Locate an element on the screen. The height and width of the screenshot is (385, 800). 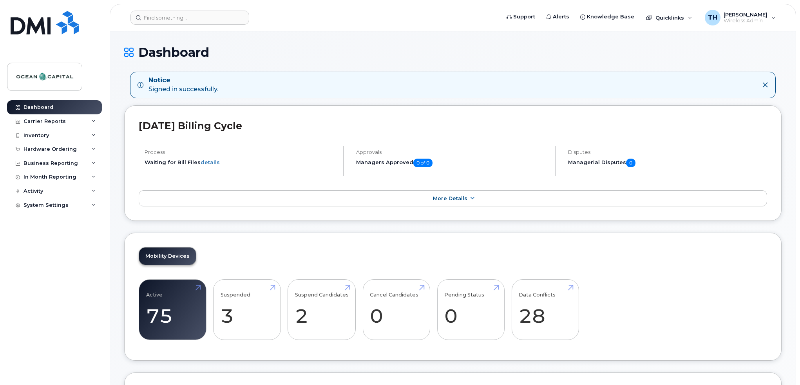
li: Waiting for Bill Files is located at coordinates (240, 162).